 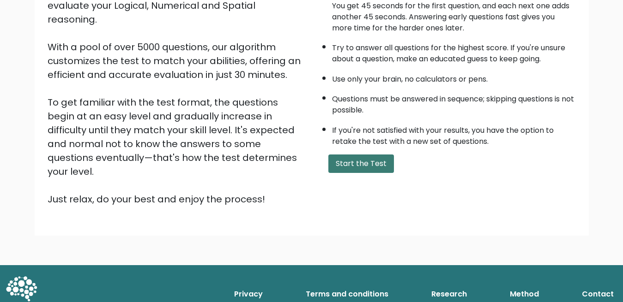 What do you see at coordinates (454, 103) in the screenshot?
I see `li: Questions must be answered in sequence; skipping questions is not possible.` at bounding box center [454, 103].